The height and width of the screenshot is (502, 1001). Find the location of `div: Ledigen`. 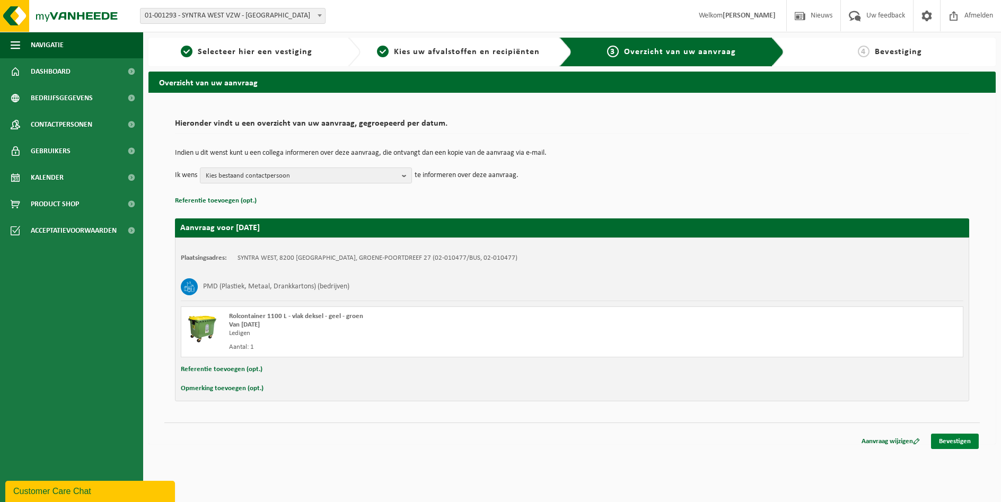

div: Ledigen is located at coordinates (422, 334).